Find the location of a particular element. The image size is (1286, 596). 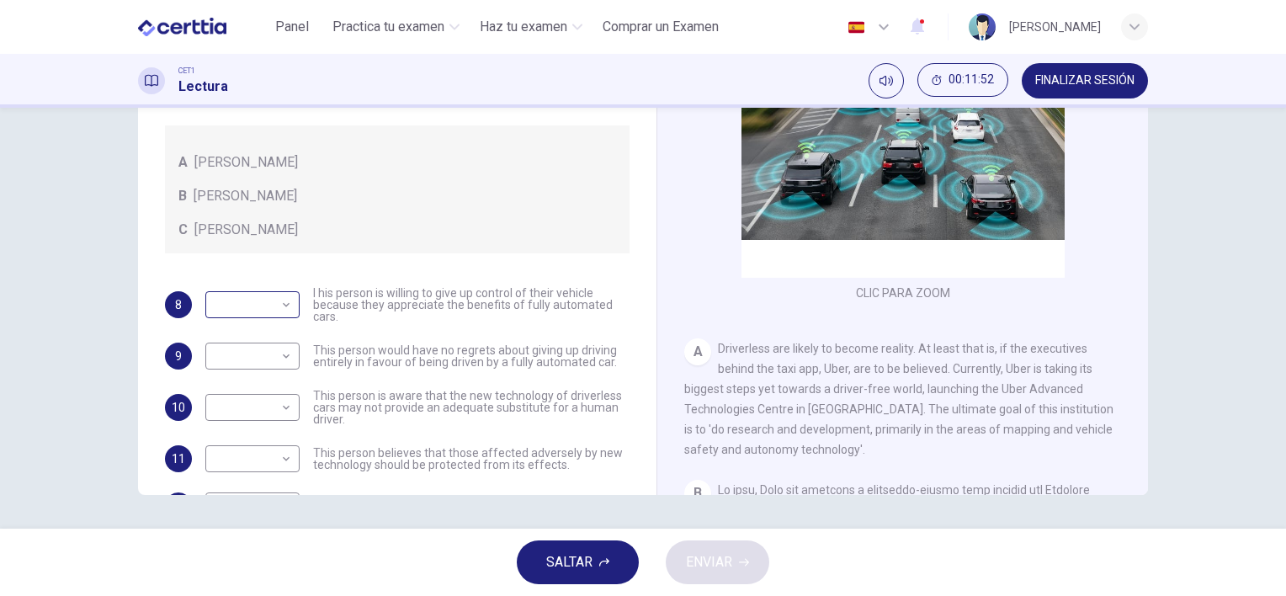

img: es is located at coordinates (856, 27).